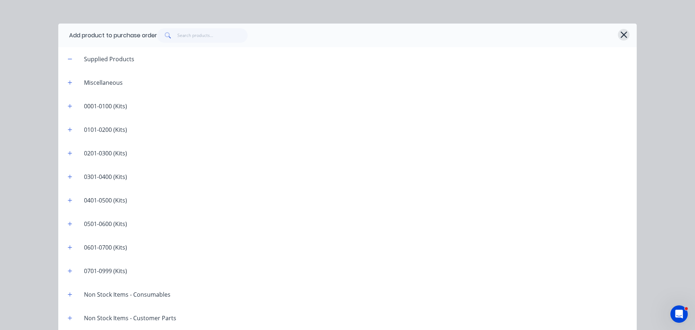  I want to click on div: Miscellaneous, so click(103, 82).